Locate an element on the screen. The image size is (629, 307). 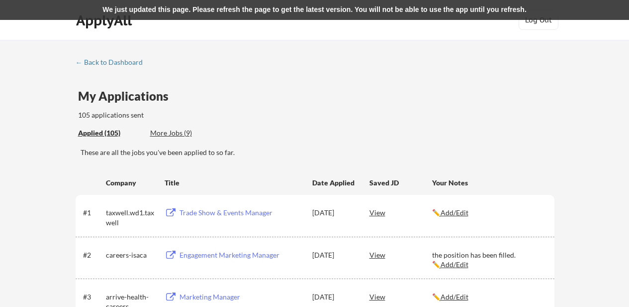
div: Company is located at coordinates (131, 183).